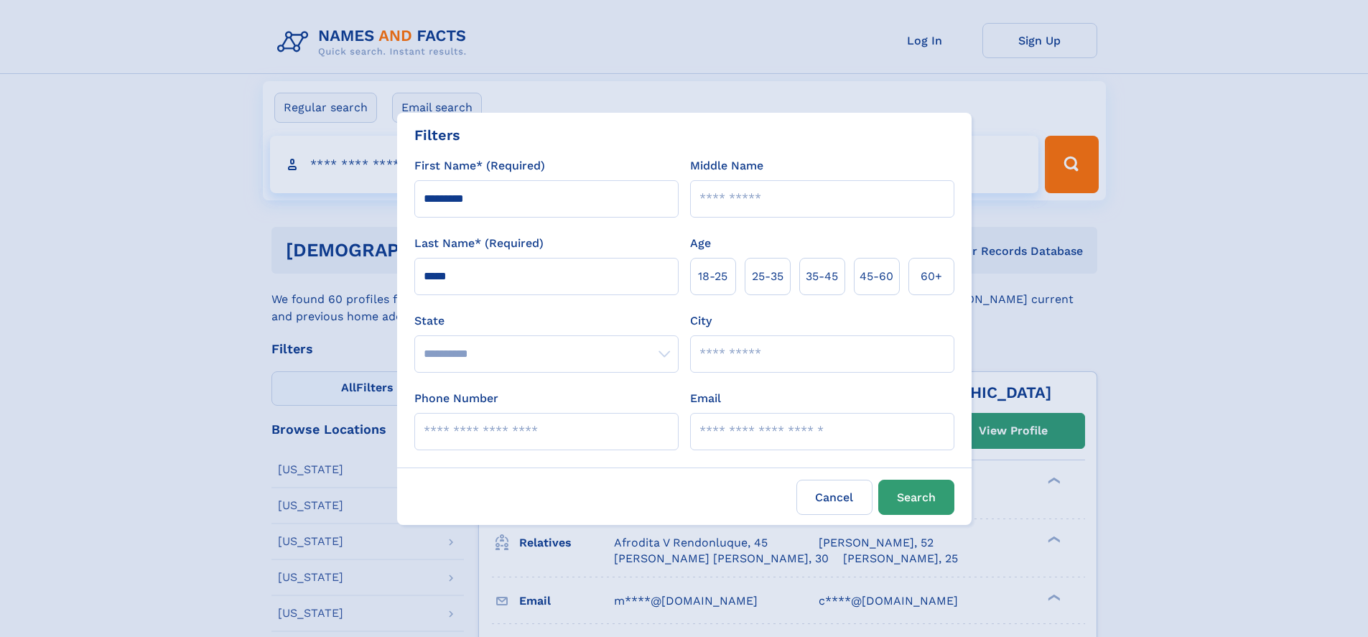 The image size is (1368, 637). Describe the element at coordinates (727, 166) in the screenshot. I see `label: Middle Name` at that location.